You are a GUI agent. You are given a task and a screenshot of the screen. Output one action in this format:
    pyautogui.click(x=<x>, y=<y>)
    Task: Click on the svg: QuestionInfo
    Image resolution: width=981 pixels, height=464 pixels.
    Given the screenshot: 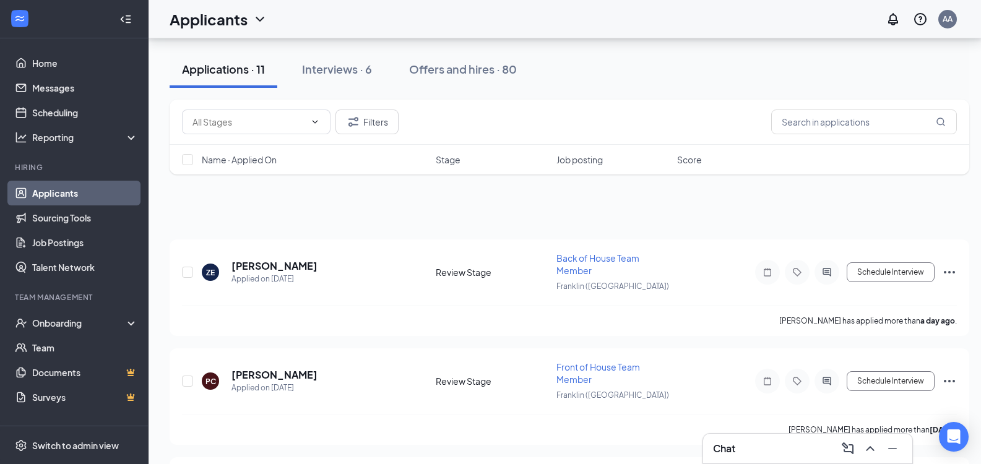 What is the action you would take?
    pyautogui.click(x=921, y=19)
    